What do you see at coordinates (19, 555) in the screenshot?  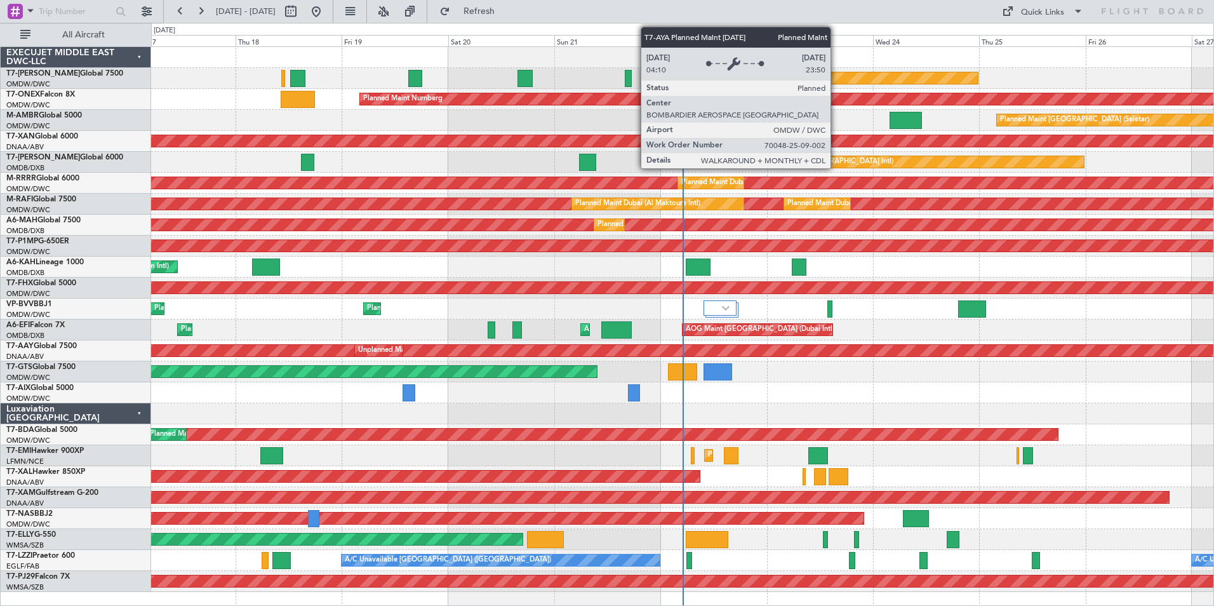 I see `span: T7-LZZI` at bounding box center [19, 555].